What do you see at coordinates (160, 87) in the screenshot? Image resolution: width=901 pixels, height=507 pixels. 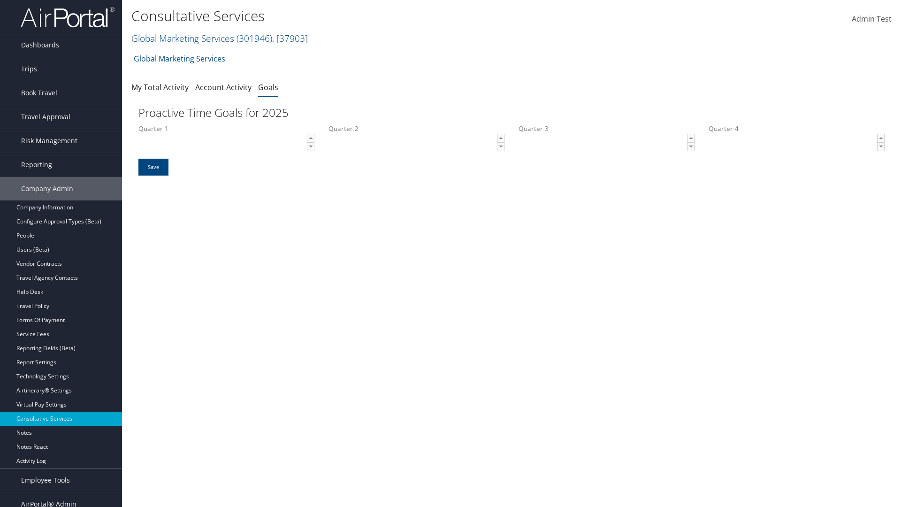 I see `a: My Total Activity` at bounding box center [160, 87].